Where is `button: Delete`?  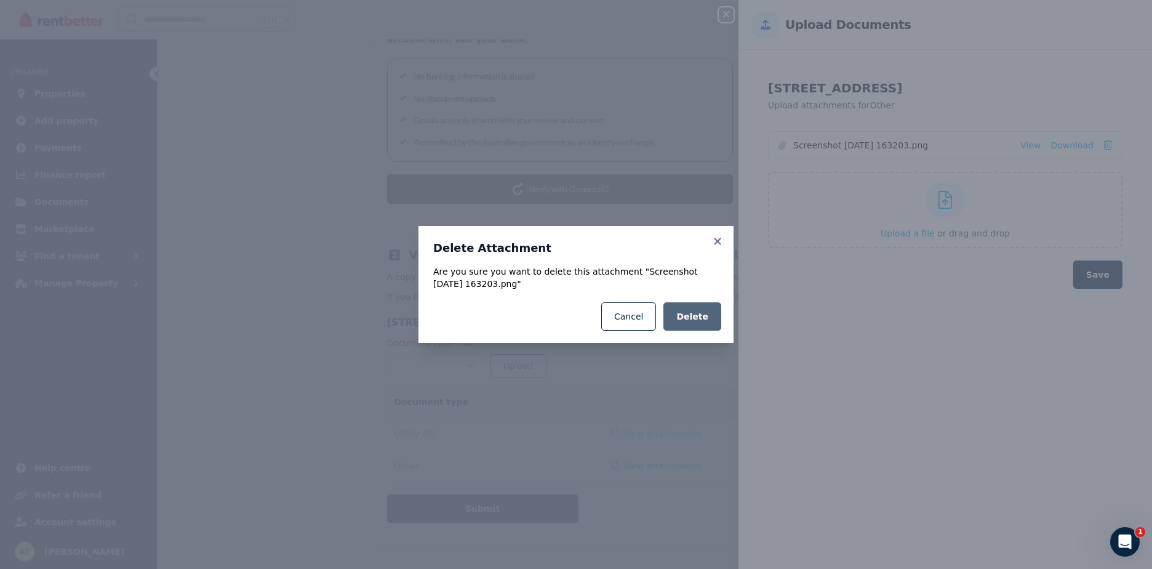
button: Delete is located at coordinates (693, 316).